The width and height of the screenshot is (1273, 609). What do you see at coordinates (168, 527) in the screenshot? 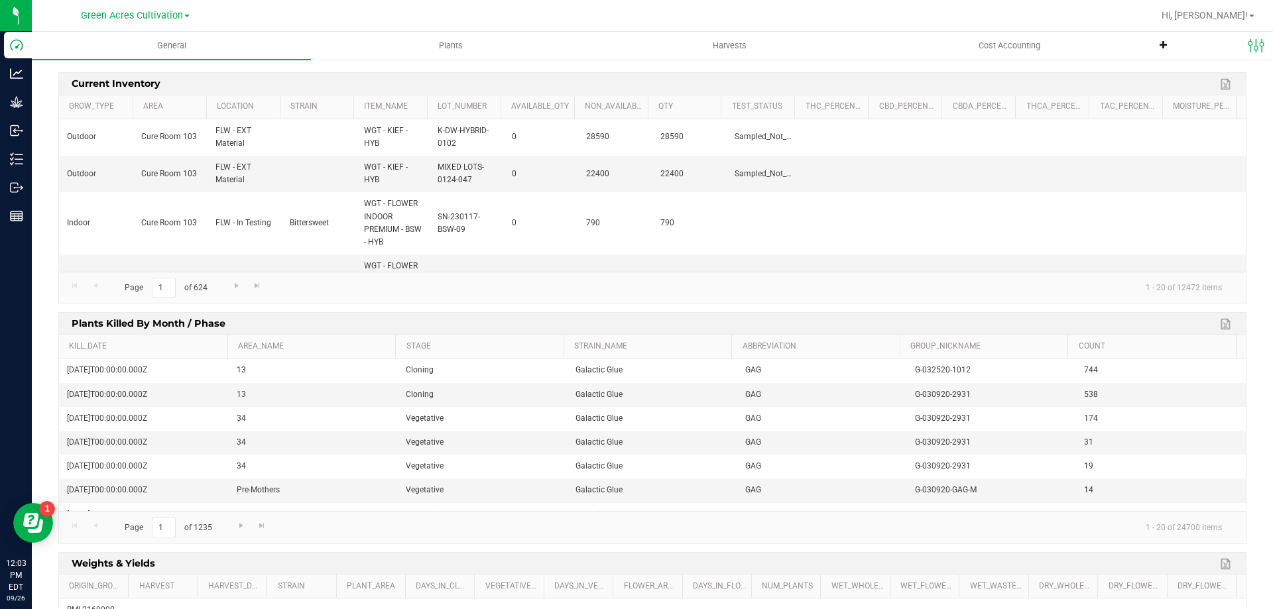
I see `span: Page of 1235` at bounding box center [168, 527].